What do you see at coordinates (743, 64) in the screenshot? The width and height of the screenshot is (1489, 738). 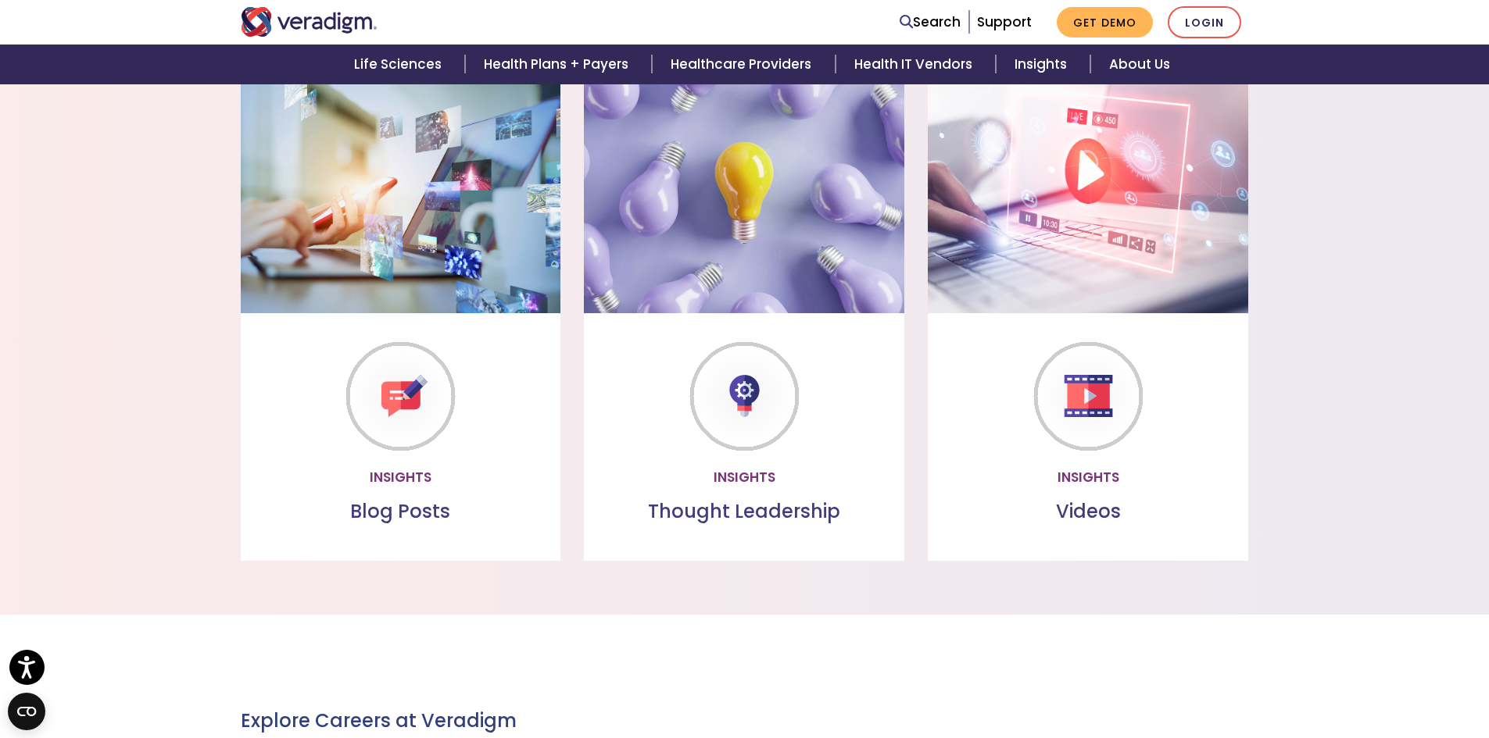 I see `a: Healthcare Providers` at bounding box center [743, 64].